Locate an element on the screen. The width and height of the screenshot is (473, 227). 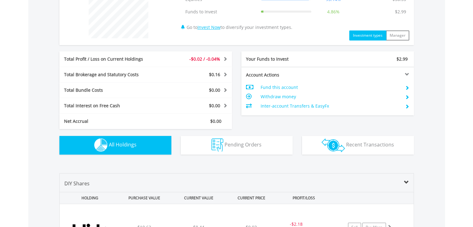
div: HOLDING is located at coordinates (88, 198).